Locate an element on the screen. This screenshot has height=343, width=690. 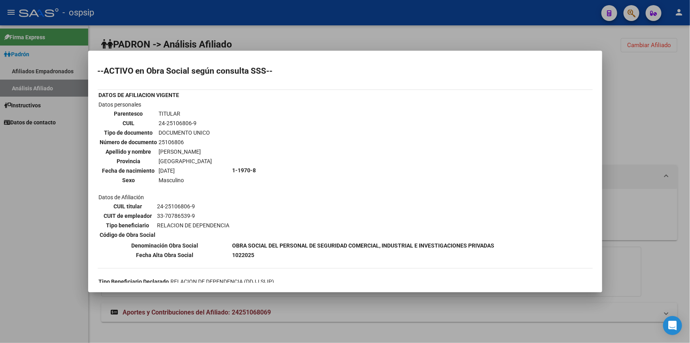
th: Tipo Beneficiario Declarado is located at coordinates (134, 281).